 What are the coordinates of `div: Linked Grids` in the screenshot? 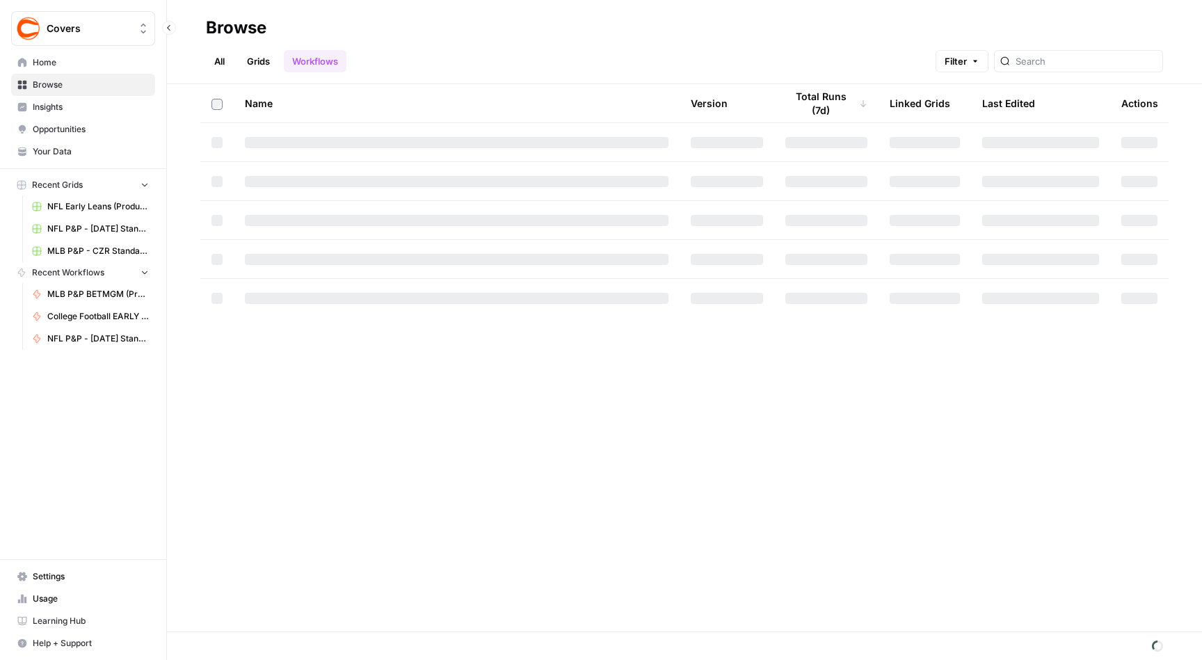 It's located at (920, 103).